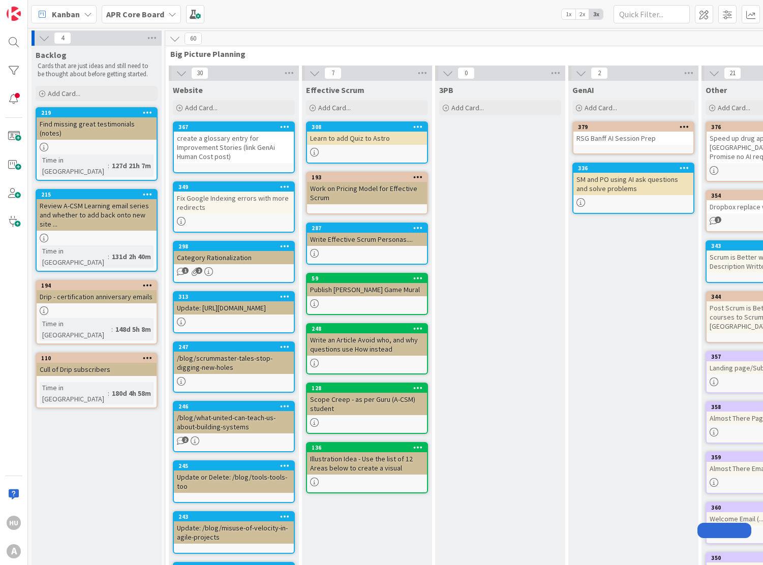  Describe the element at coordinates (446, 90) in the screenshot. I see `span: 3PB` at that location.